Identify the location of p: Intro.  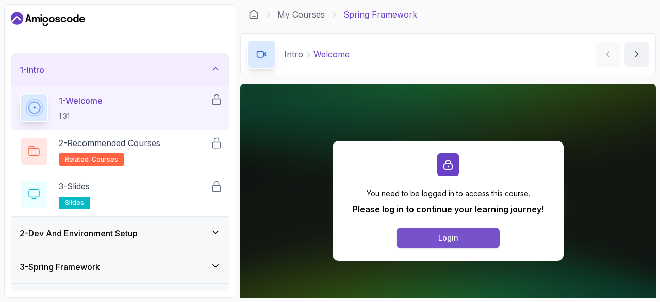
(293, 54).